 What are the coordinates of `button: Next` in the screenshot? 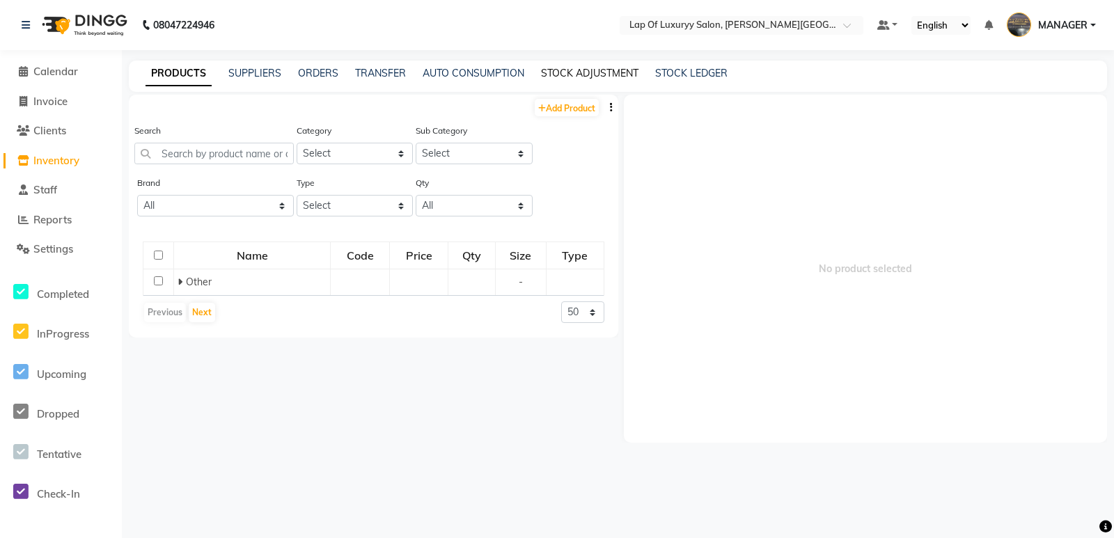 It's located at (202, 313).